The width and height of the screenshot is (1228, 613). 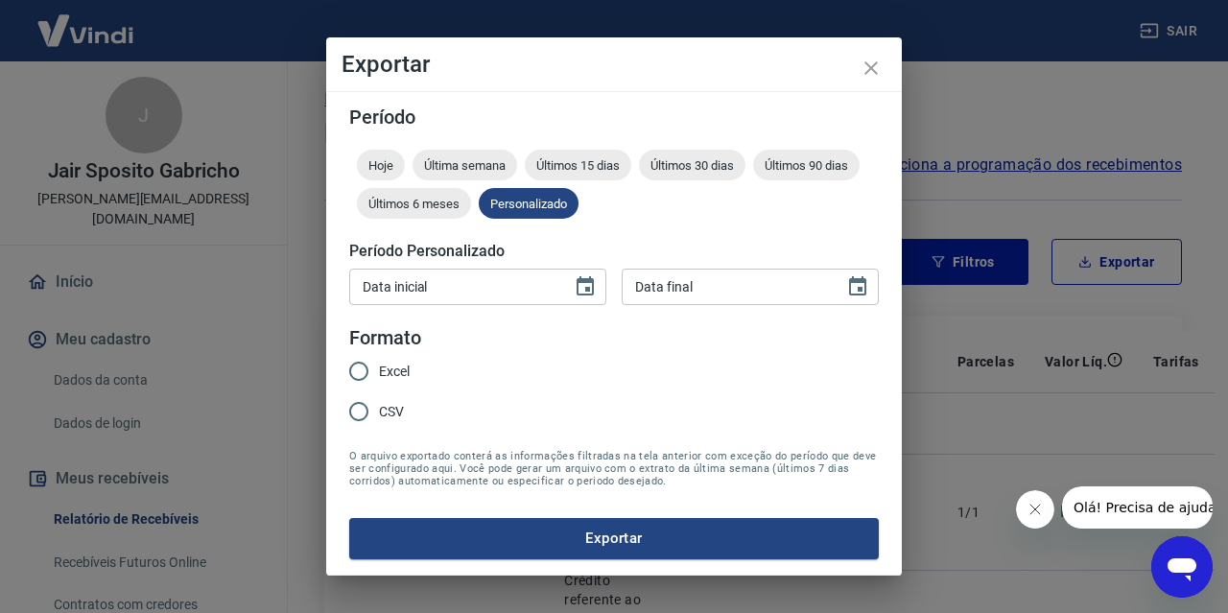 What do you see at coordinates (529, 203) in the screenshot?
I see `span: Personalizado` at bounding box center [529, 203].